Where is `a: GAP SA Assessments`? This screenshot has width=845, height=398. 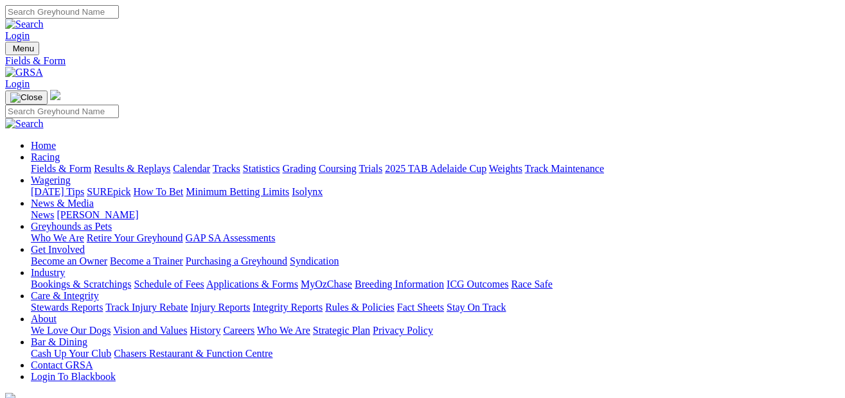
a: GAP SA Assessments is located at coordinates (231, 238).